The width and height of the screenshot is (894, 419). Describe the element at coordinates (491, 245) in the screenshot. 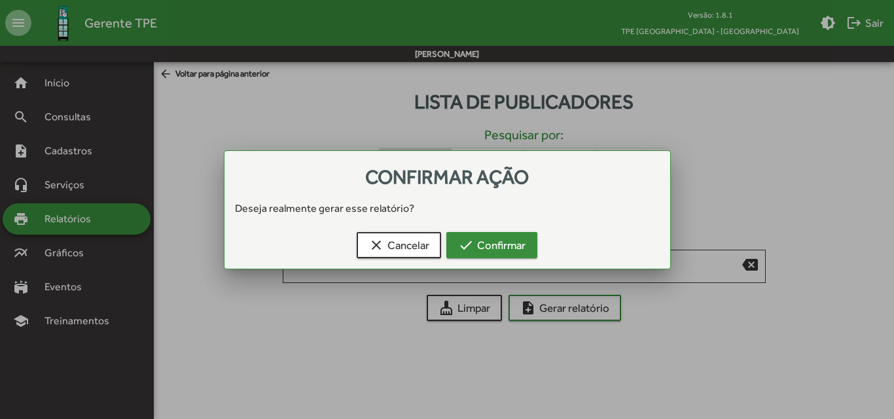

I see `span: Confirmar` at that location.